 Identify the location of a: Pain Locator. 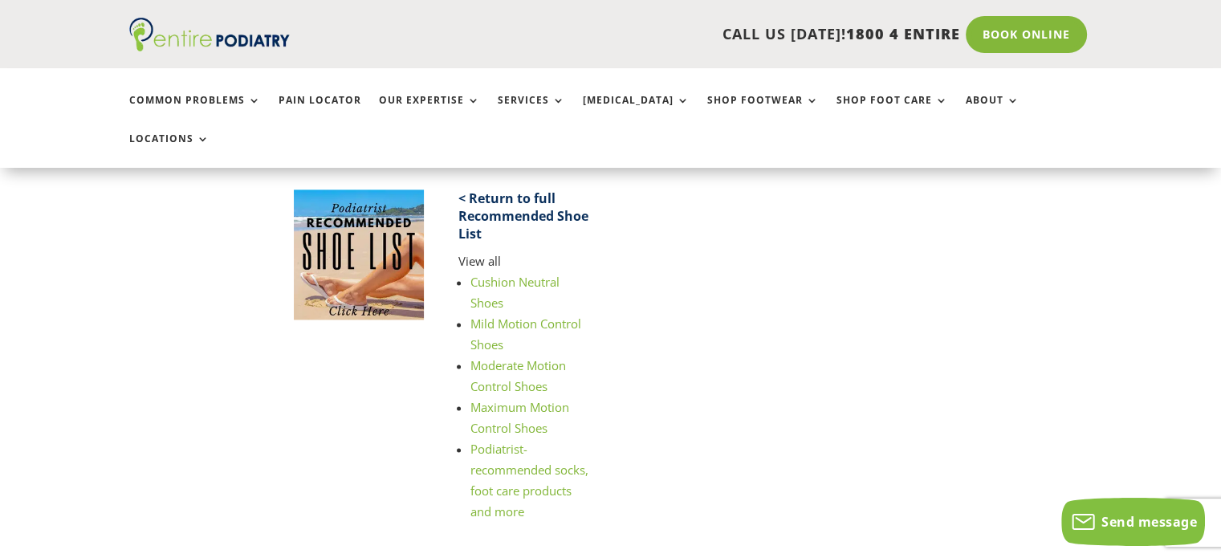
(319, 112).